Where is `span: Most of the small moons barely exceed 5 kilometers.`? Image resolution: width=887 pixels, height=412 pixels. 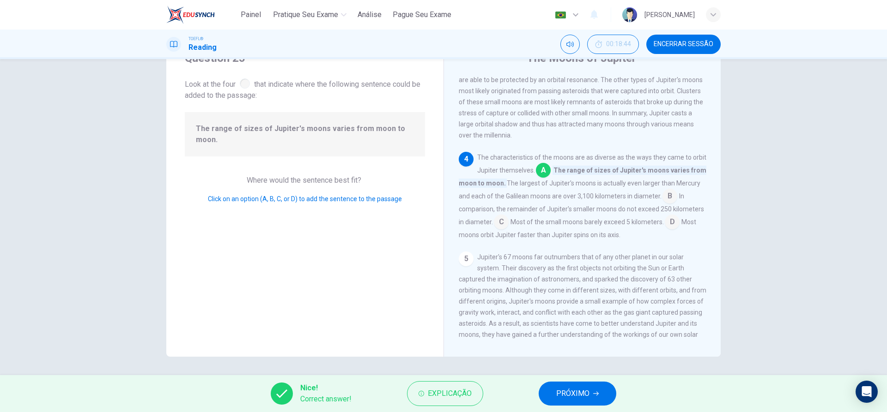
span: Most of the small moons barely exceed 5 kilometers. is located at coordinates (587, 222).